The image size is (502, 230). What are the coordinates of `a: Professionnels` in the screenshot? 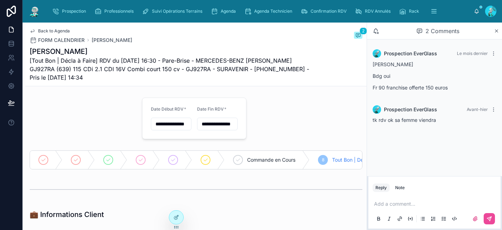 It's located at (115, 11).